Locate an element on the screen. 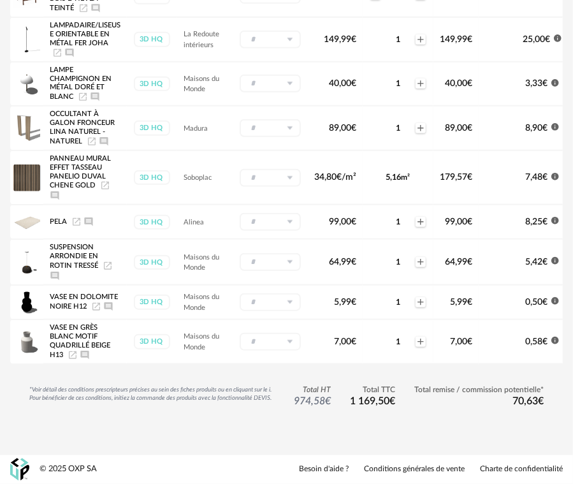 Image resolution: width=573 pixels, height=484 pixels. span: 34,80 is located at coordinates (335, 177).